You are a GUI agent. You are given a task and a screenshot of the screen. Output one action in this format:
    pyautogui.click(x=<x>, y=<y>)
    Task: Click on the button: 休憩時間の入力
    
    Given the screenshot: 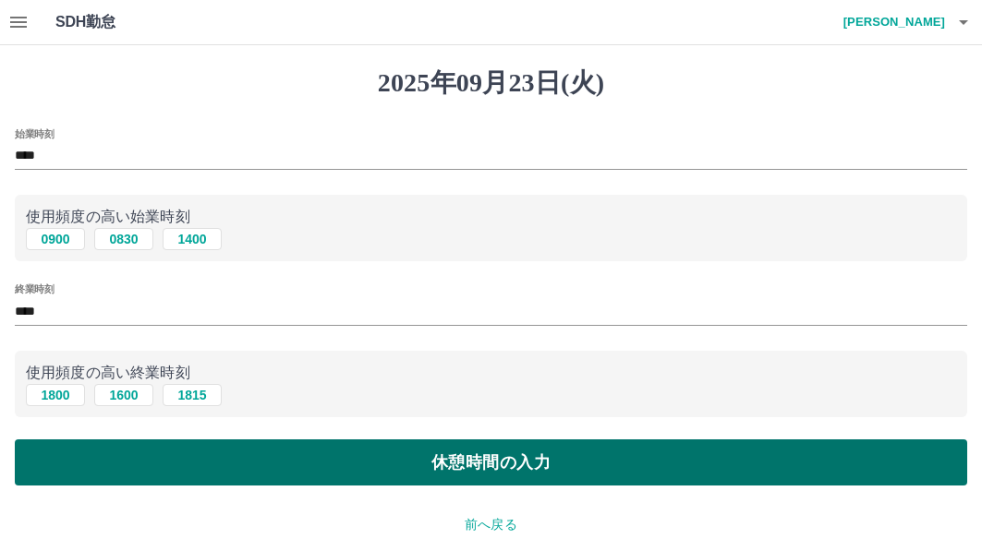 What is the action you would take?
    pyautogui.click(x=490, y=463)
    